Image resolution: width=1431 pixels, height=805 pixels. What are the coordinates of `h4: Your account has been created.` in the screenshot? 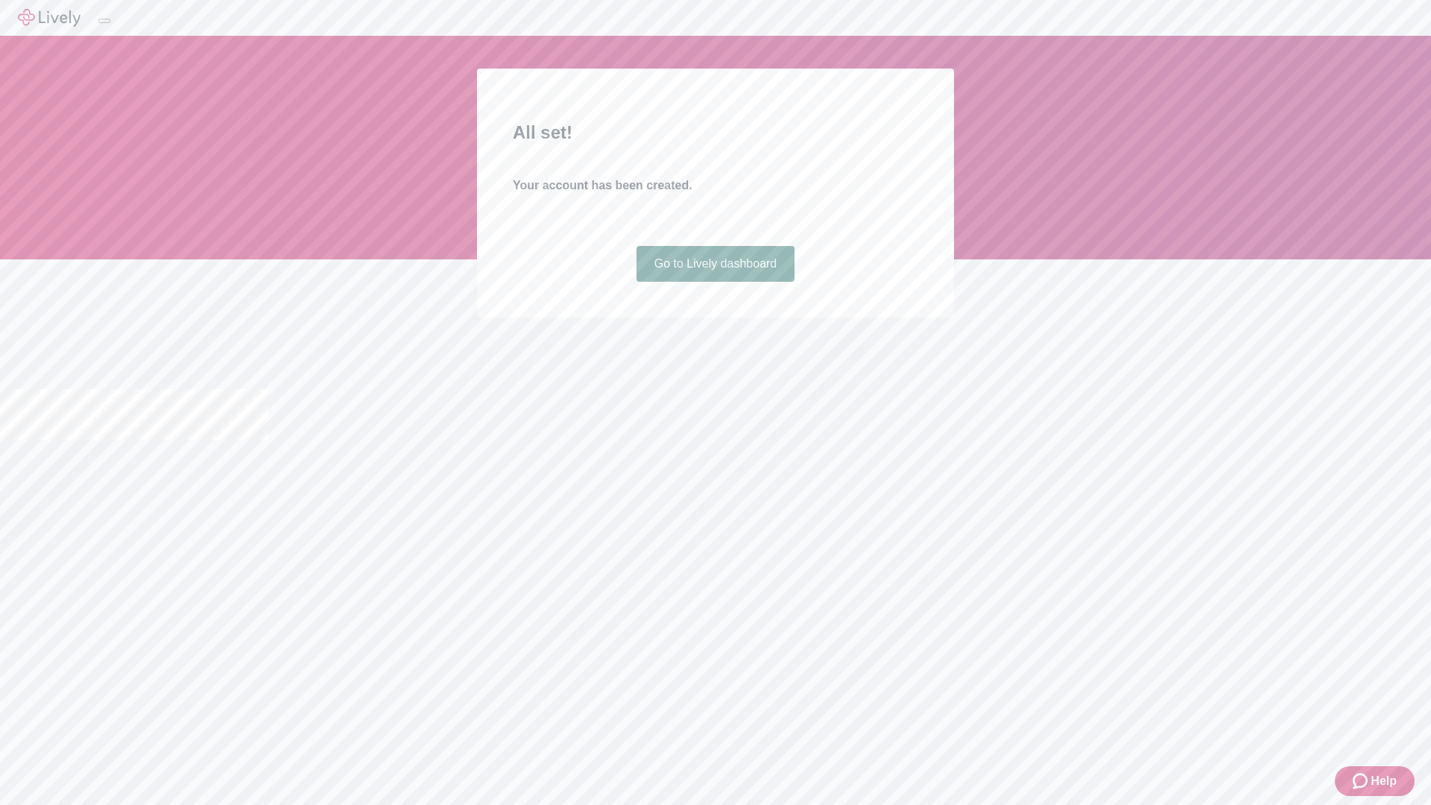 It's located at (715, 186).